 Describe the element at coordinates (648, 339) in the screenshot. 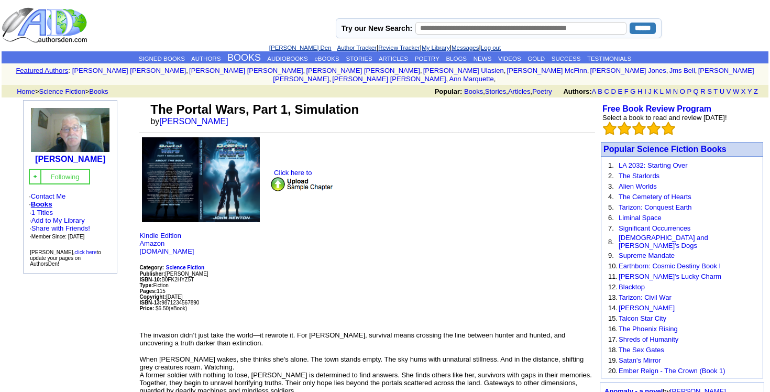

I see `a: Shreds of Humanity` at that location.